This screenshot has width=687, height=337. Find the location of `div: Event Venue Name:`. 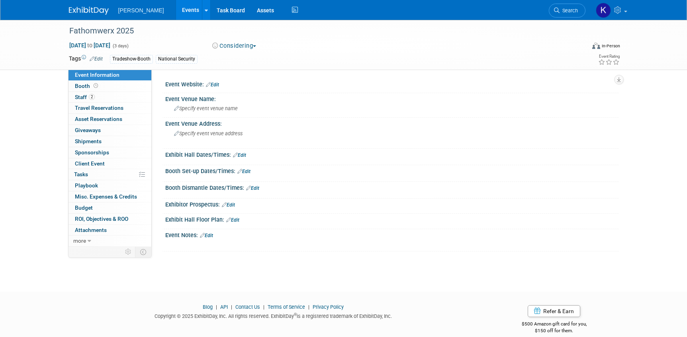

div: Event Venue Name: is located at coordinates (392, 98).